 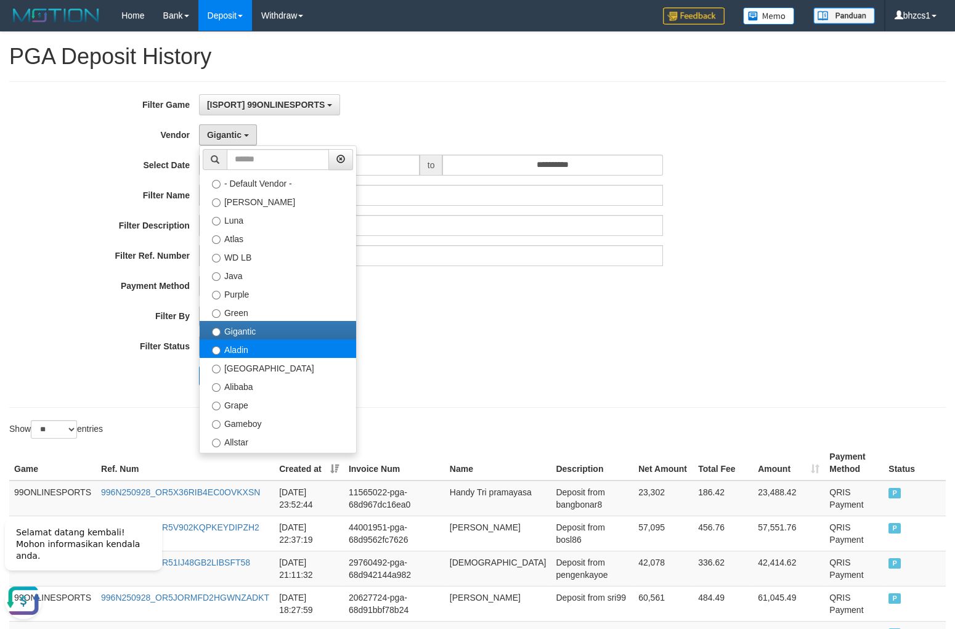 I want to click on td: Deposit from bangbonar8, so click(x=592, y=498).